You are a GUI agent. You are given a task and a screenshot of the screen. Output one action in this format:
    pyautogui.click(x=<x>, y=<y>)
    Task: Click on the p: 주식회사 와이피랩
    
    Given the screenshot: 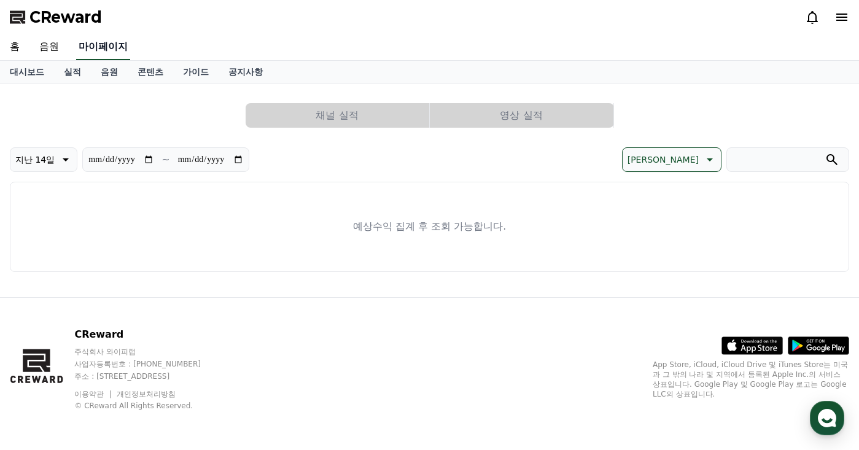 What is the action you would take?
    pyautogui.click(x=149, y=352)
    